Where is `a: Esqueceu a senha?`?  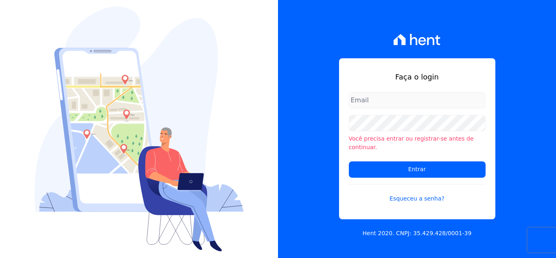 a: Esqueceu a senha? is located at coordinates (417, 193).